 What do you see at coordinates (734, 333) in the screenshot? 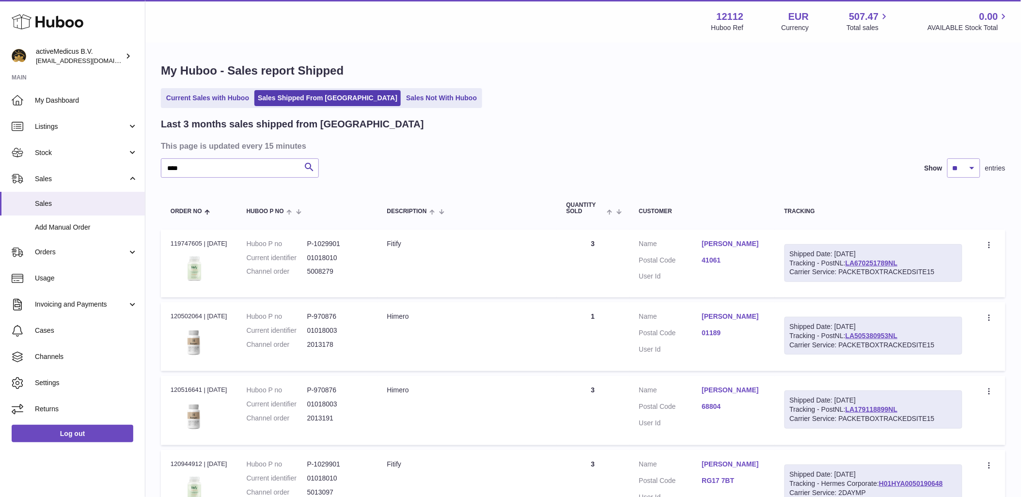
I see `a: 01189` at bounding box center [734, 333].